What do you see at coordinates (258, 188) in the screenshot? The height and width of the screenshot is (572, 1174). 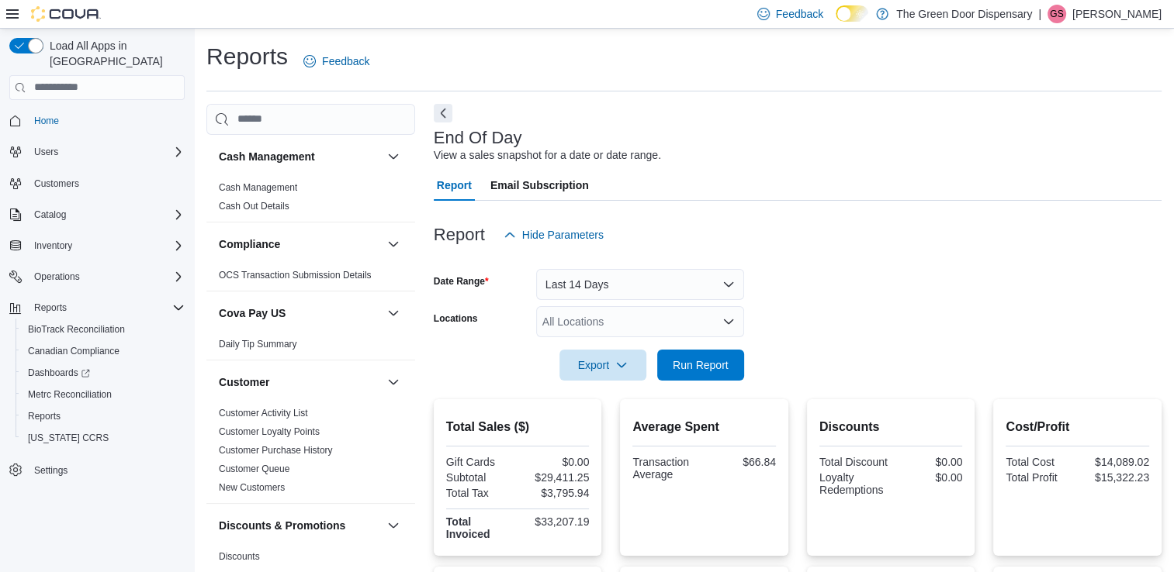 I see `span: Cash Management` at bounding box center [258, 188].